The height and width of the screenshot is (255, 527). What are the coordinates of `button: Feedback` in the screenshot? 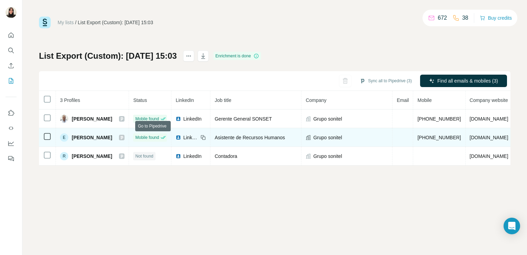 It's located at (11, 158).